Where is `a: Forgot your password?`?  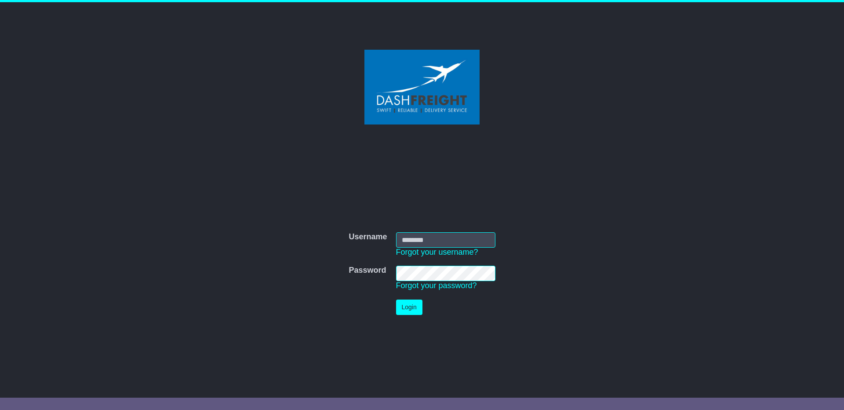
a: Forgot your password? is located at coordinates (436, 285).